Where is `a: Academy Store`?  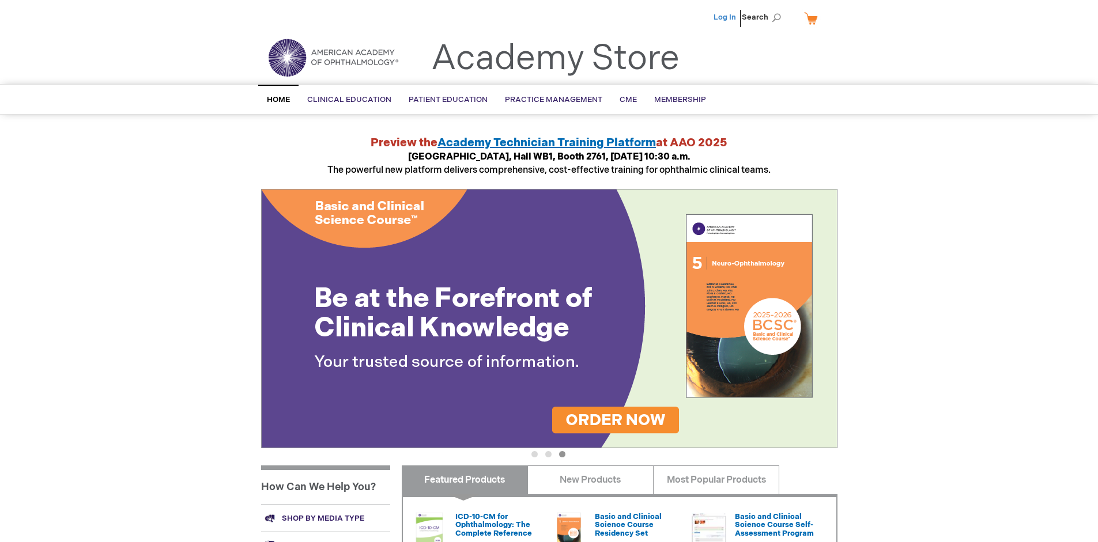
a: Academy Store is located at coordinates (555, 59).